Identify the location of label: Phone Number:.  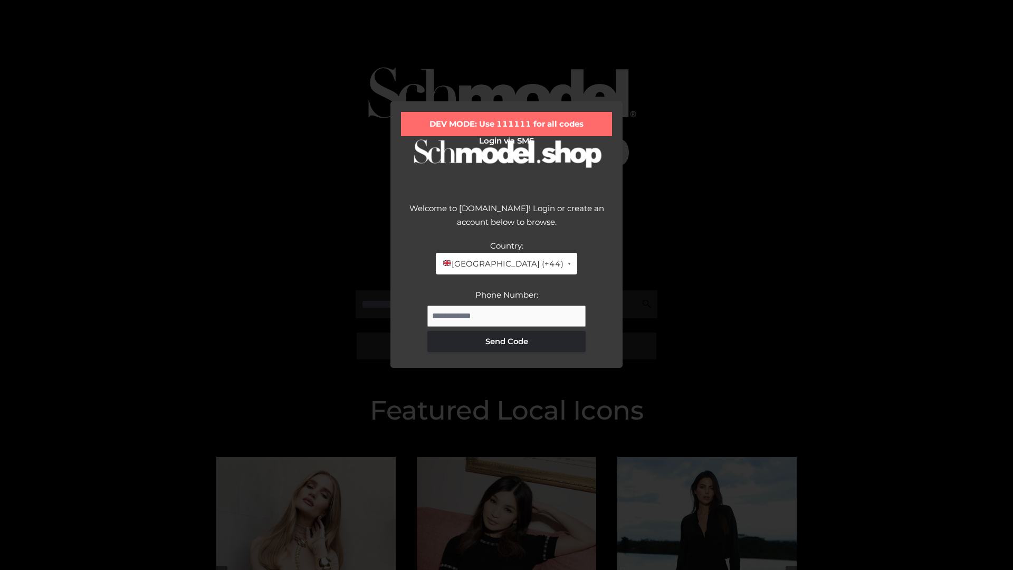
(507, 295).